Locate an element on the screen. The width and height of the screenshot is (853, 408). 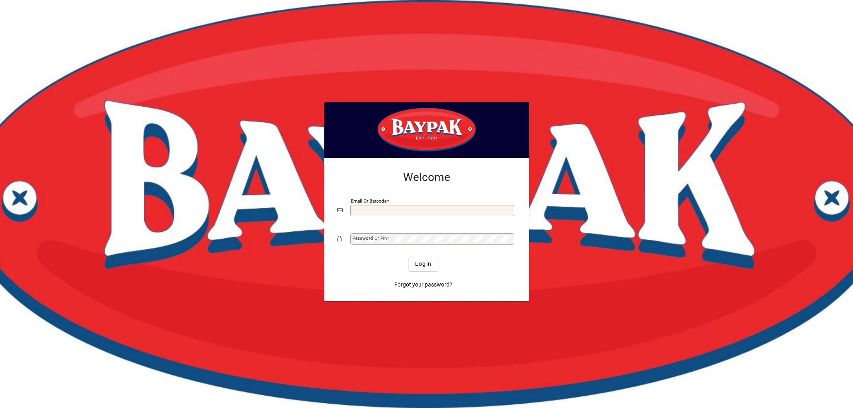
a: Forgot your password? is located at coordinates (423, 285).